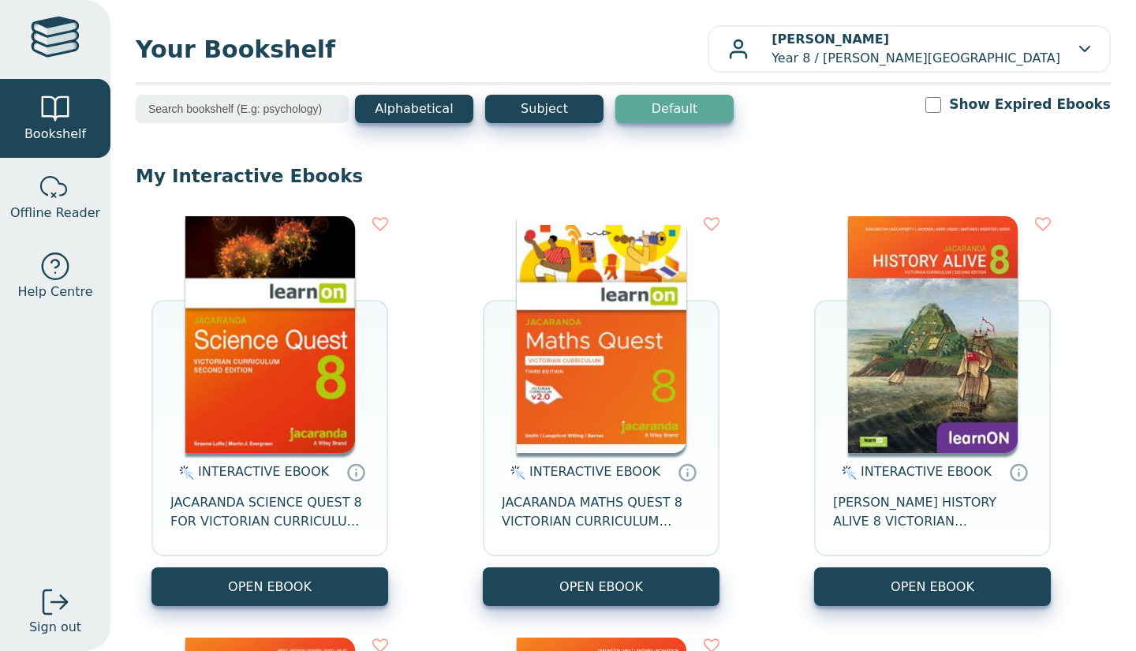  Describe the element at coordinates (544, 109) in the screenshot. I see `button: Subject` at that location.